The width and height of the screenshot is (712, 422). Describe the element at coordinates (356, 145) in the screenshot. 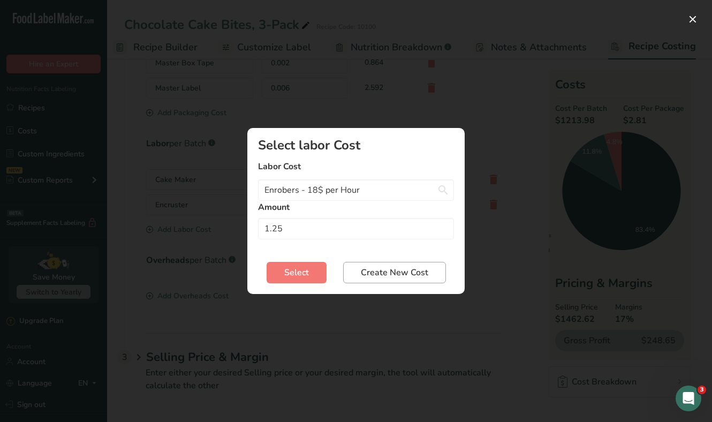

I see `div: Select labor Cost` at that location.